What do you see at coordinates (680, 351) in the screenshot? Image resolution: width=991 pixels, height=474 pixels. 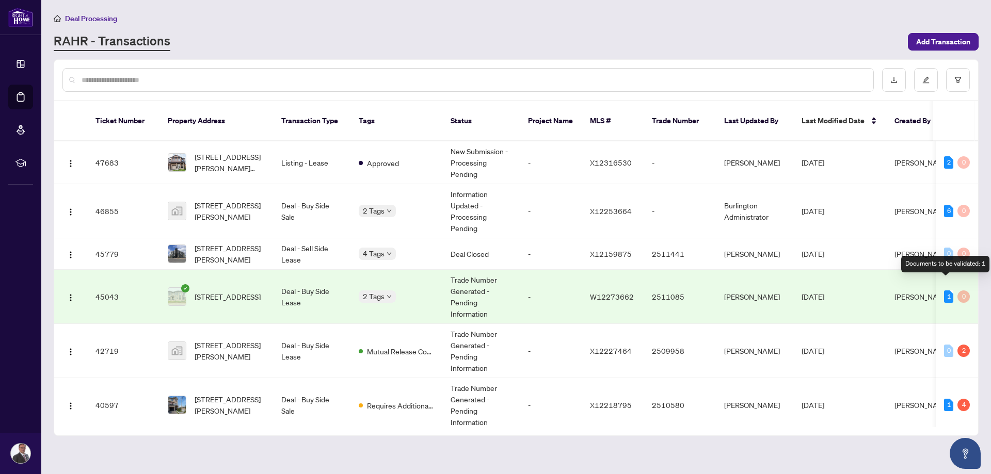 I see `td: 2509958` at bounding box center [680, 351].